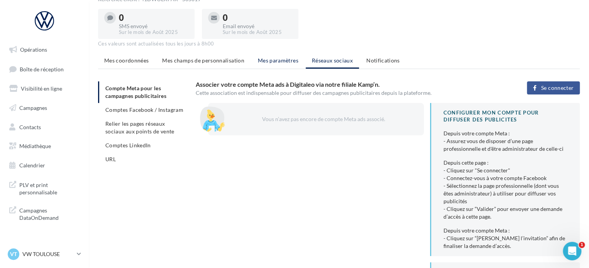 The height and width of the screenshot is (268, 589). What do you see at coordinates (44, 188) in the screenshot?
I see `a: PLV et print personnalisable` at bounding box center [44, 188].